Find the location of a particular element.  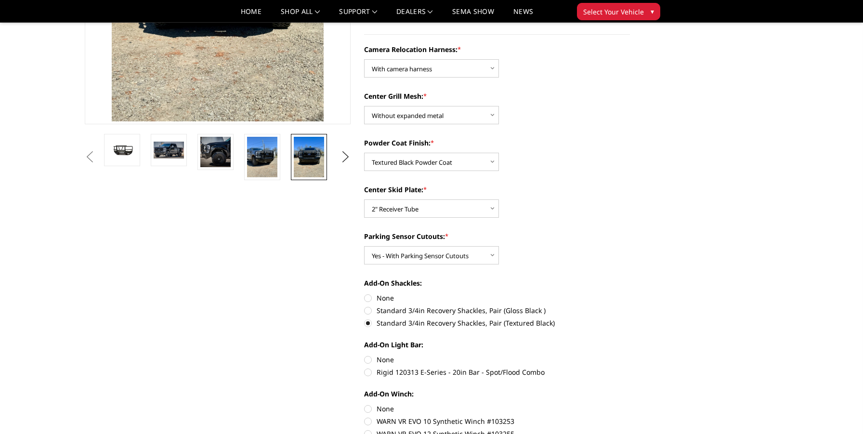

span: Select Your Vehicle is located at coordinates (614, 12).